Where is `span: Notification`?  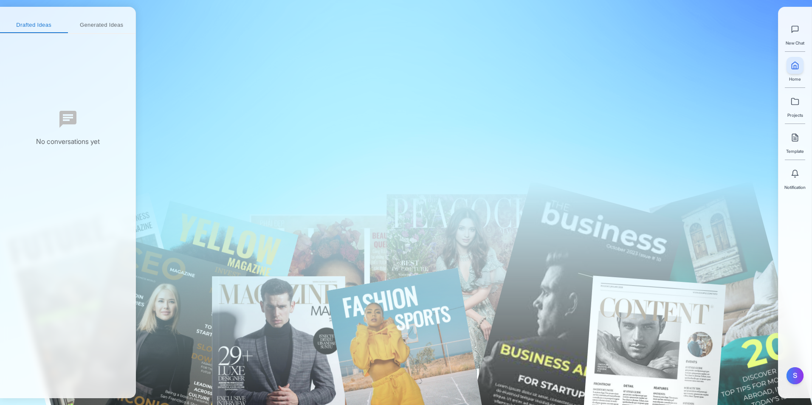 span: Notification is located at coordinates (795, 187).